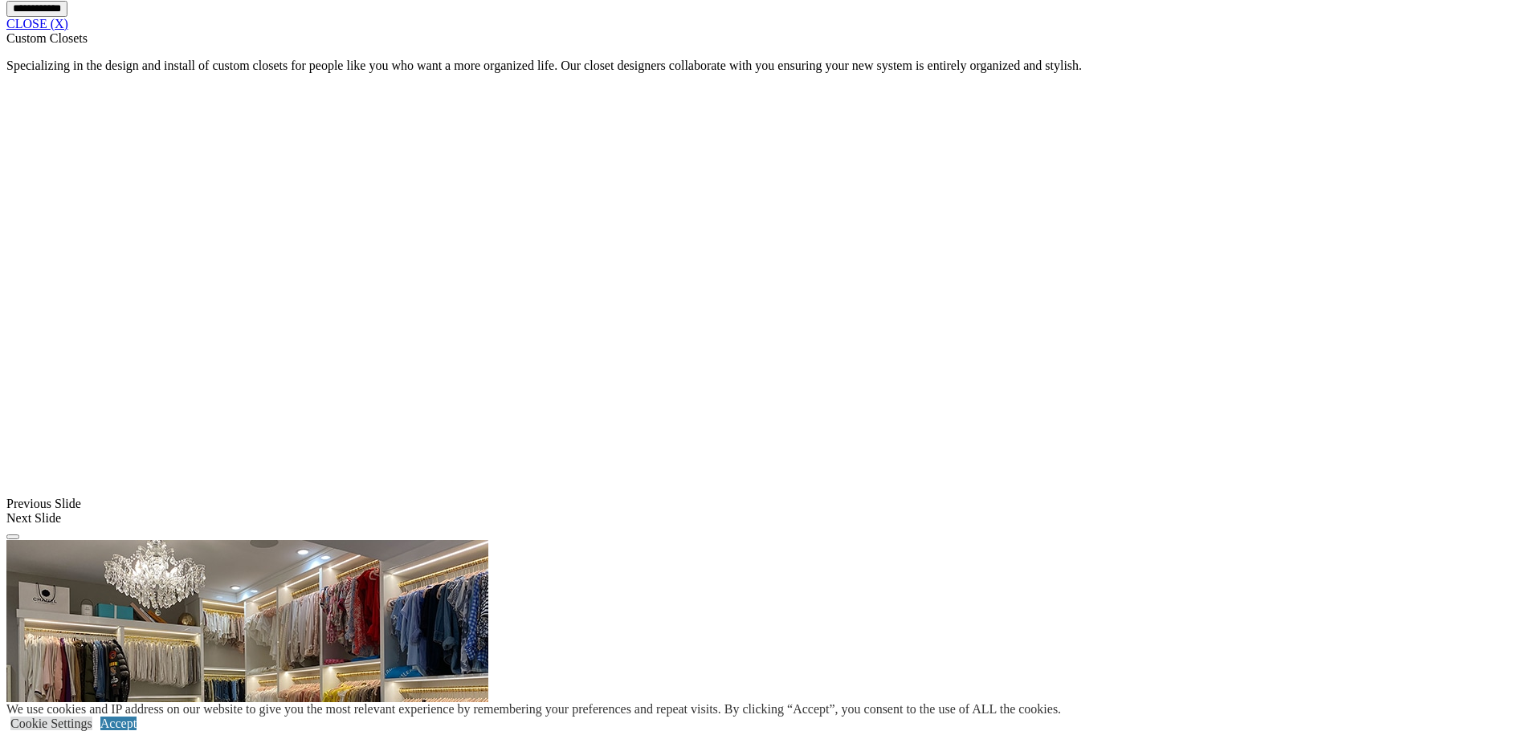  I want to click on a: Cookie Settings, so click(51, 723).